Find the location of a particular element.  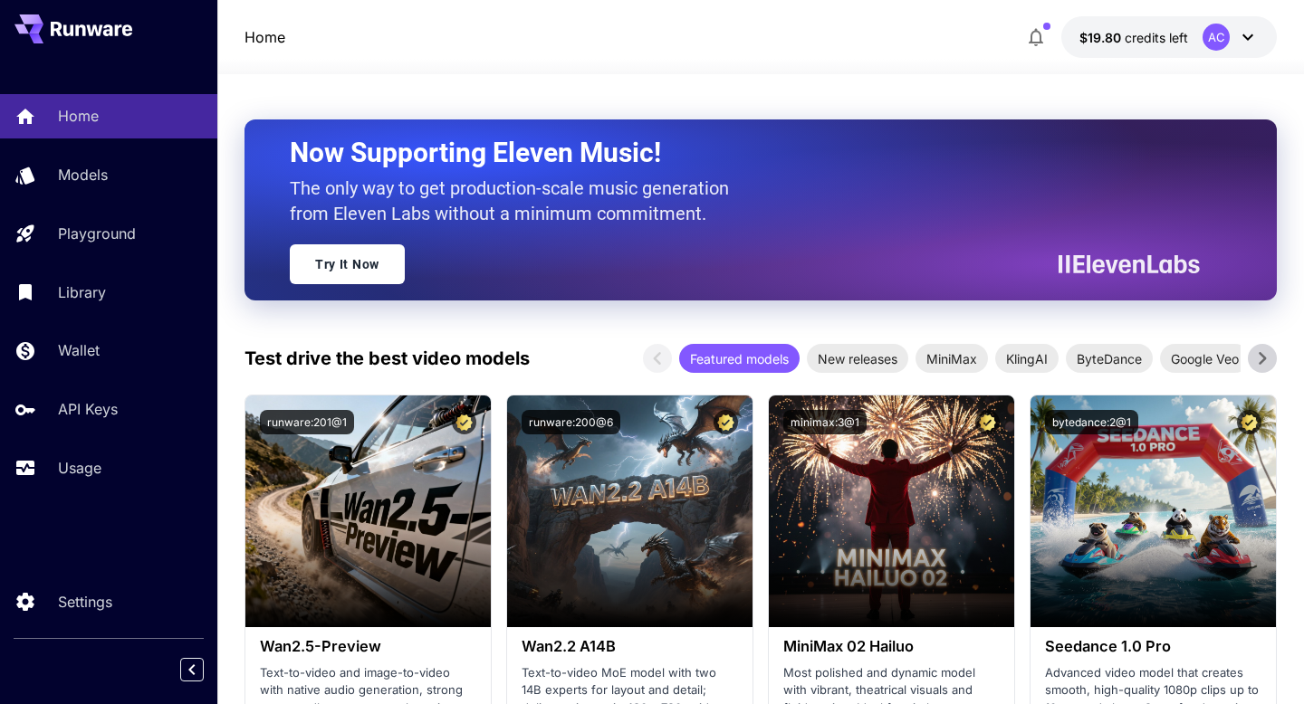

button: runware:200@6 is located at coordinates (570, 422).